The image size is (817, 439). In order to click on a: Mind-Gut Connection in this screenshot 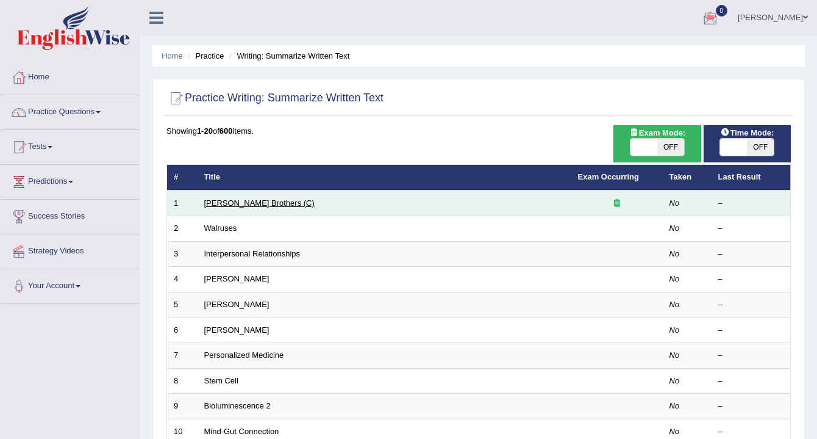, I will do `click(242, 431)`.